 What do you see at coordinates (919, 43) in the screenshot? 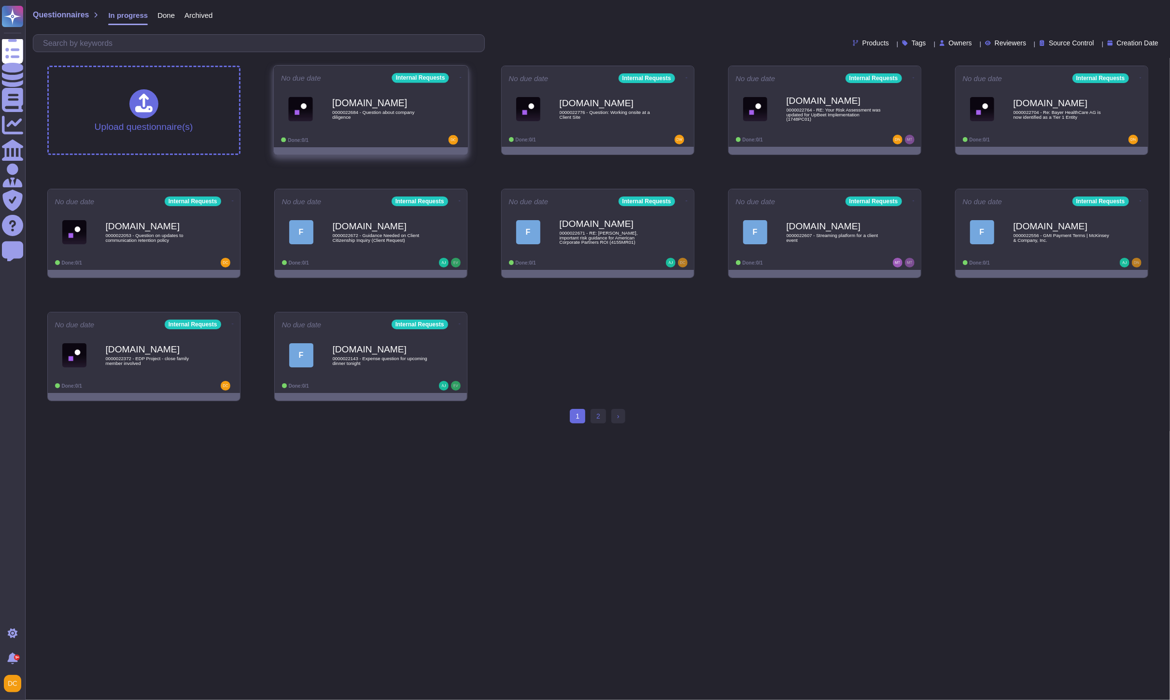
I see `span: Tags` at bounding box center [919, 43].